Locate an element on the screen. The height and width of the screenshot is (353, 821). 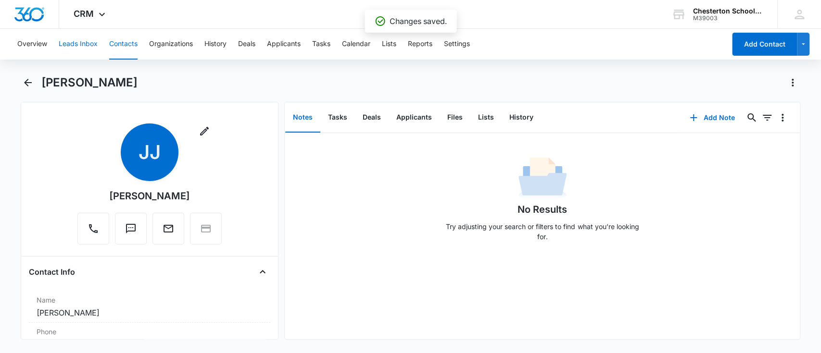
button: Search... is located at coordinates (752, 118).